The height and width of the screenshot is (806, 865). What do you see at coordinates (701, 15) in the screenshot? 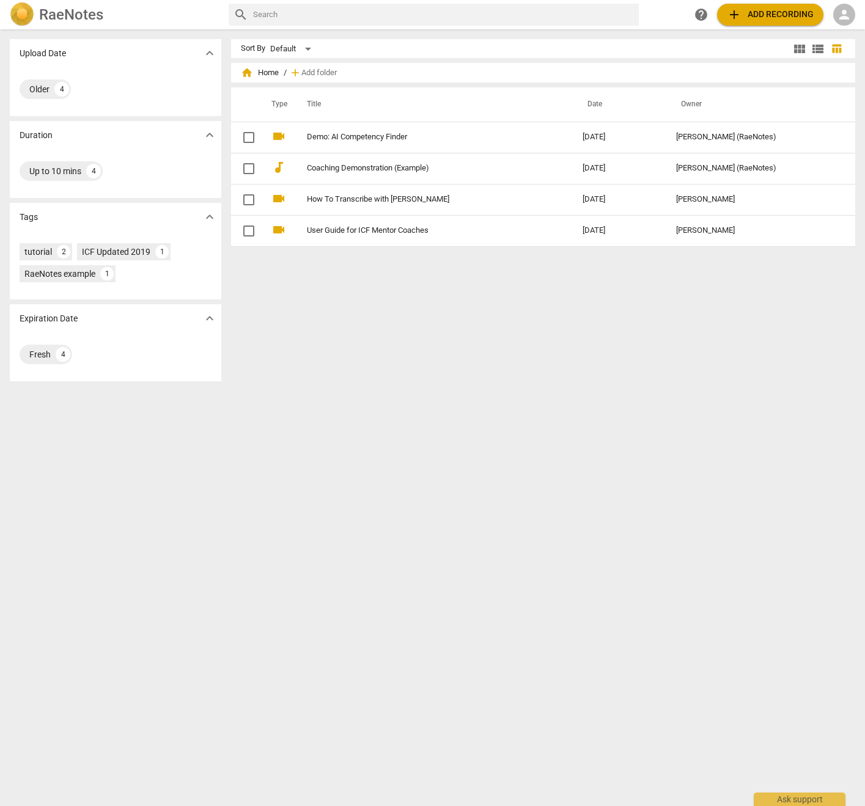
I see `span: help` at bounding box center [701, 15].